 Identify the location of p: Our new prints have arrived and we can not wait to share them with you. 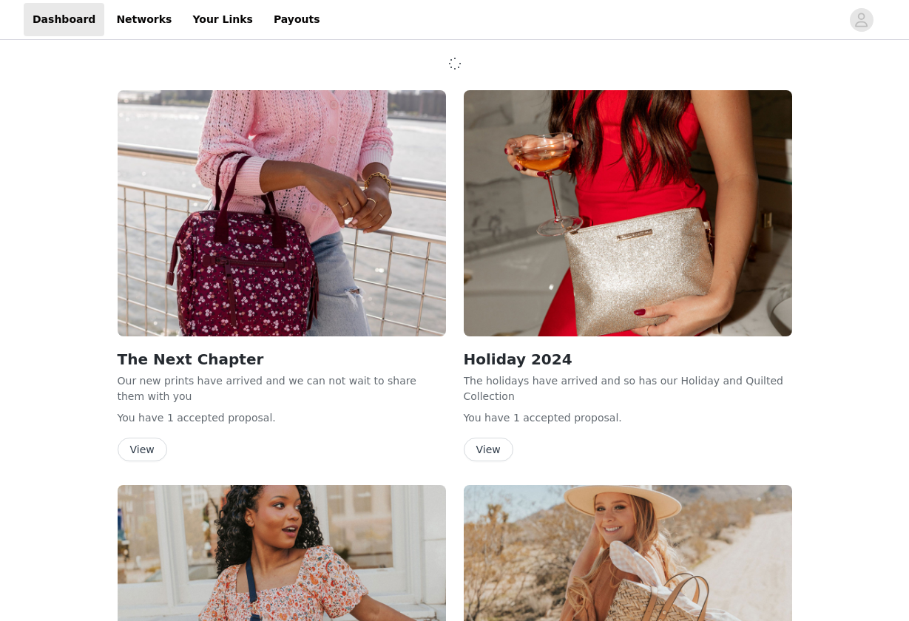
(282, 389).